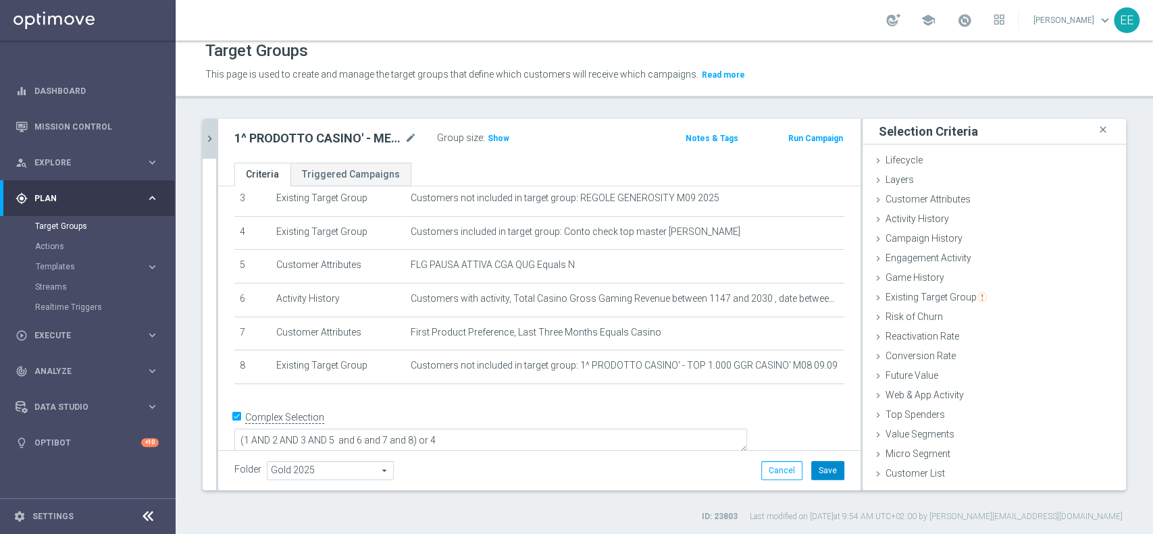  Describe the element at coordinates (22, 336) in the screenshot. I see `i: play_circle_outline` at that location.